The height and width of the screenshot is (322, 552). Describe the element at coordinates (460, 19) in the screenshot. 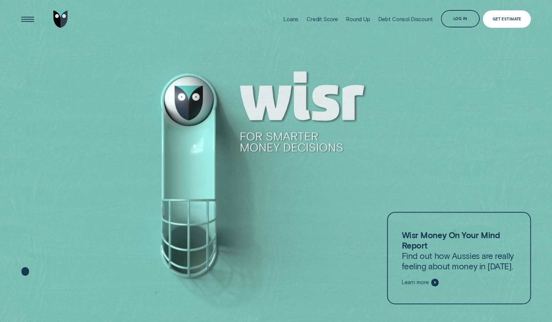

I see `button: Log in` at that location.